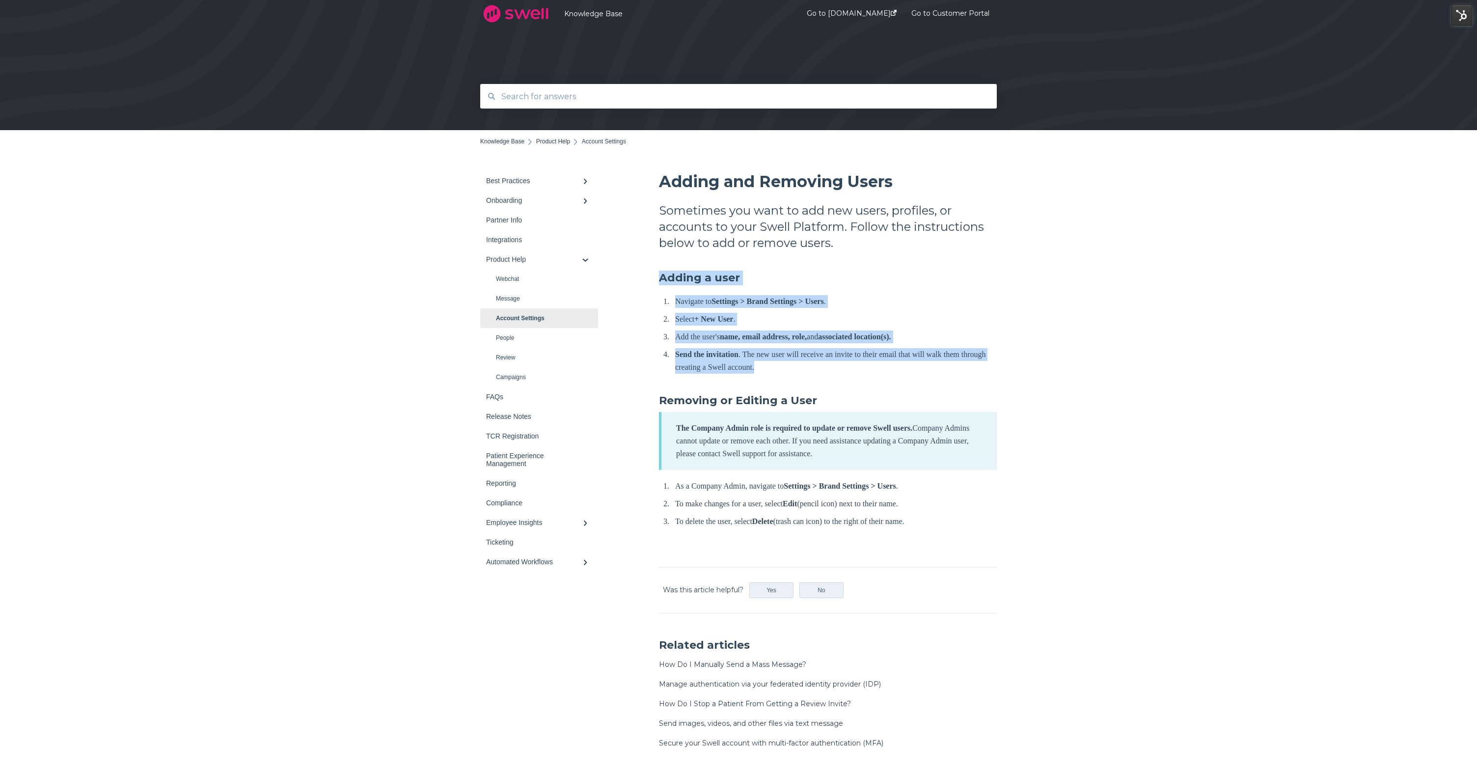 Image resolution: width=1477 pixels, height=771 pixels. Describe the element at coordinates (534, 259) in the screenshot. I see `div: Product Help` at that location.